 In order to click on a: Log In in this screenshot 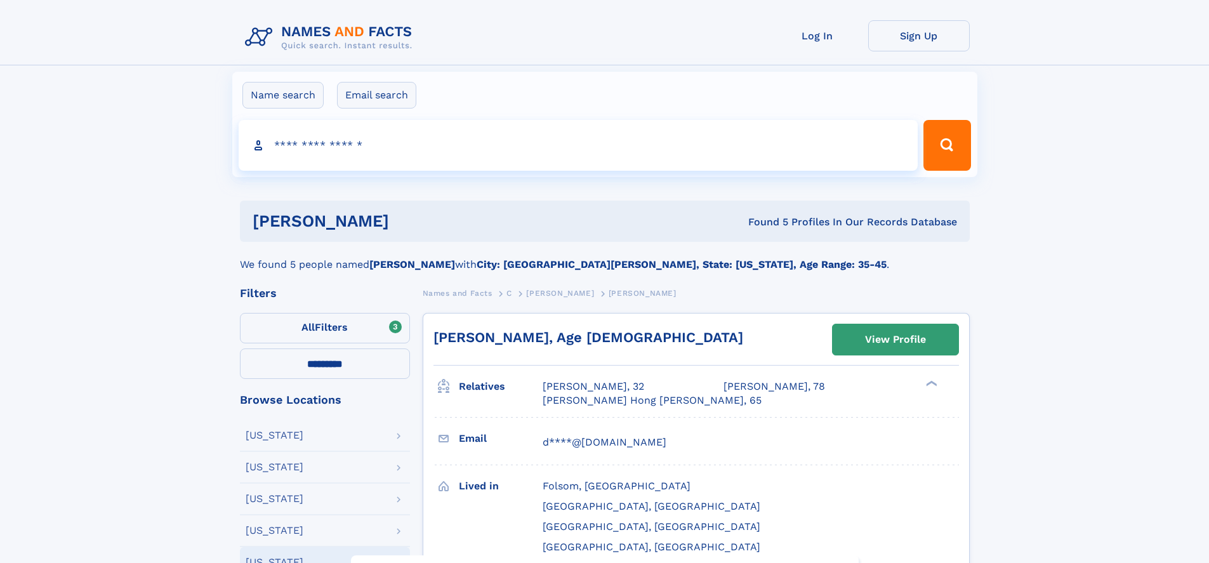, I will do `click(817, 36)`.